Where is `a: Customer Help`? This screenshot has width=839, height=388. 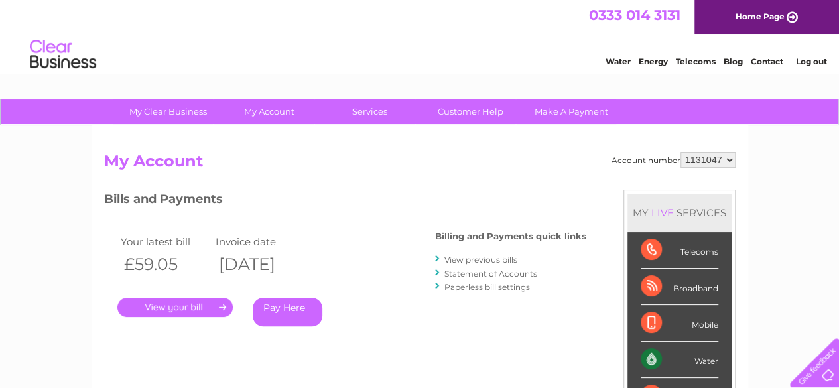 a: Customer Help is located at coordinates (470, 111).